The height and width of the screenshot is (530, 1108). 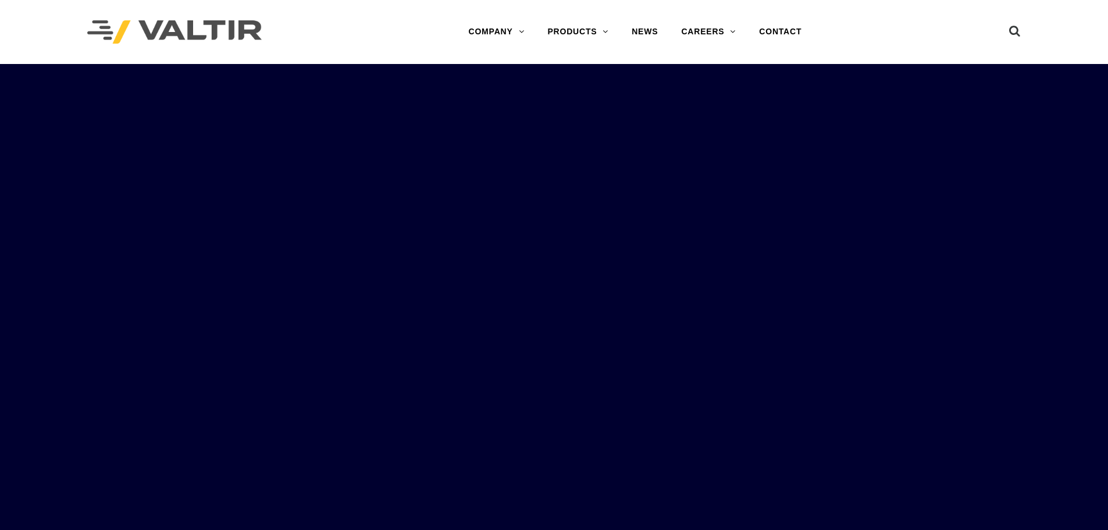 I want to click on a: COMPANY, so click(x=496, y=32).